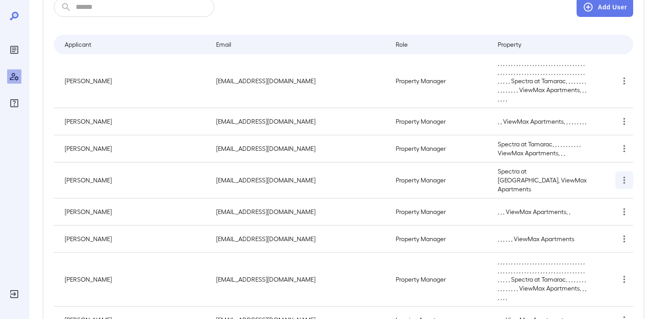  What do you see at coordinates (542, 149) in the screenshot?
I see `p: Spectra at Tamarac, , , , , , , , , , , ViewMax Apartments, , ,` at bounding box center [542, 149].